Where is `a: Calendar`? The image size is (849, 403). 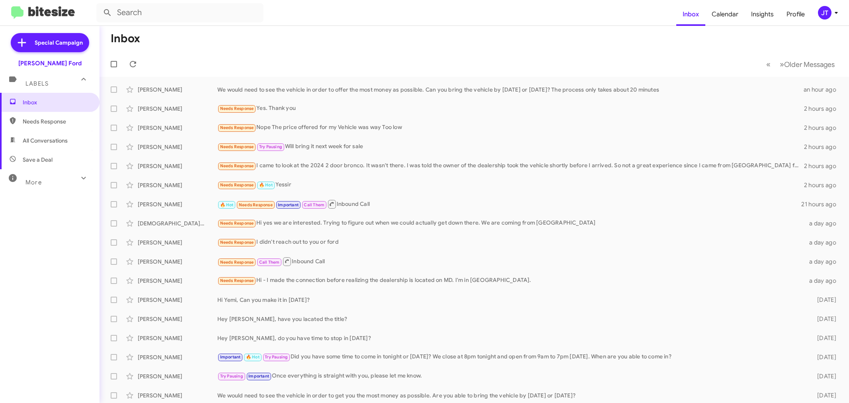
a: Calendar is located at coordinates (724, 14).